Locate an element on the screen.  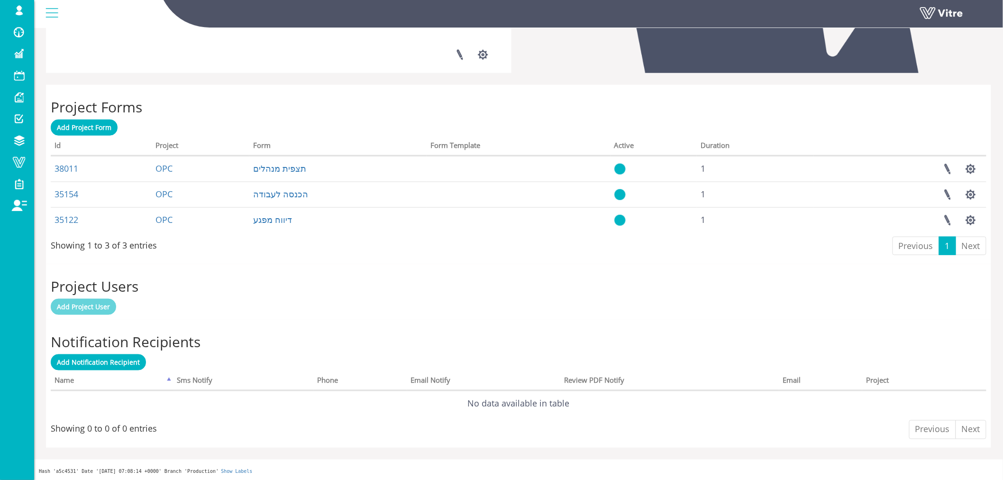
th: Active is located at coordinates (654, 147).